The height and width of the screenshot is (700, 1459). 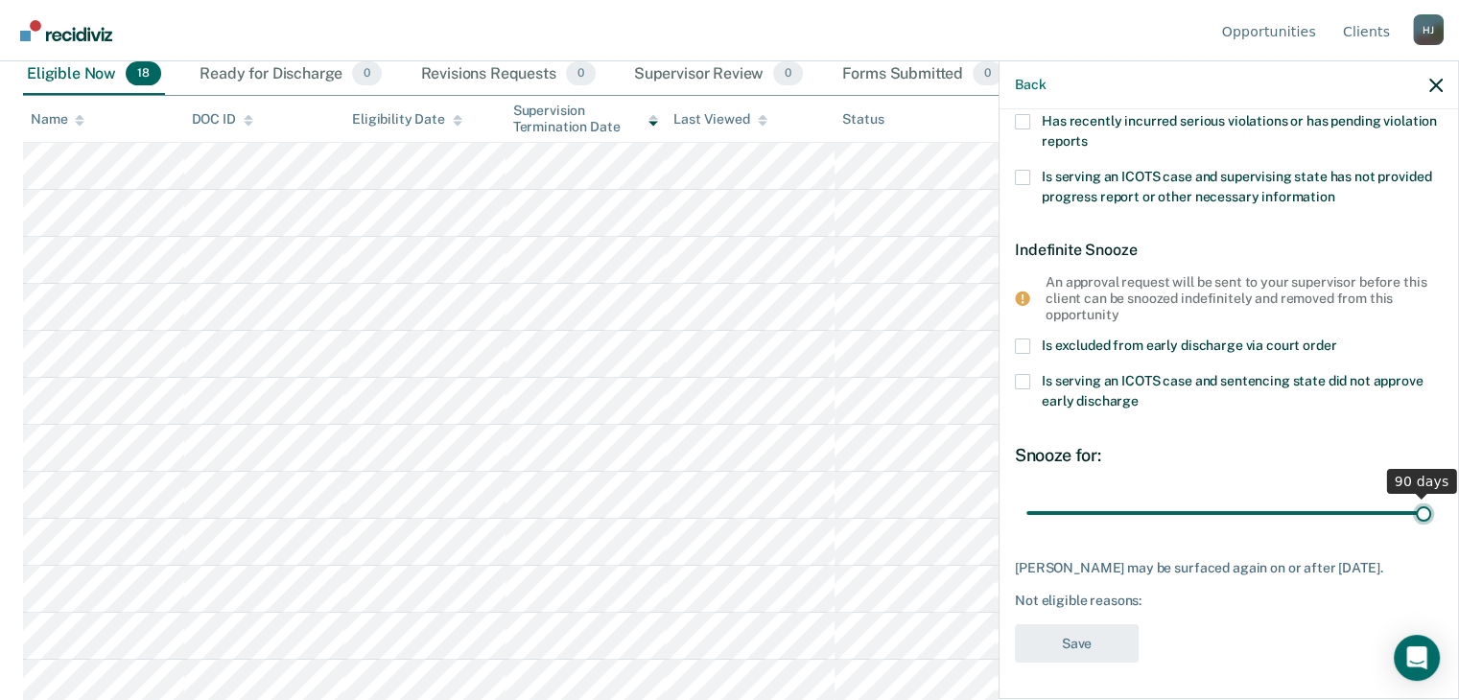 I want to click on button: Back, so click(x=1030, y=84).